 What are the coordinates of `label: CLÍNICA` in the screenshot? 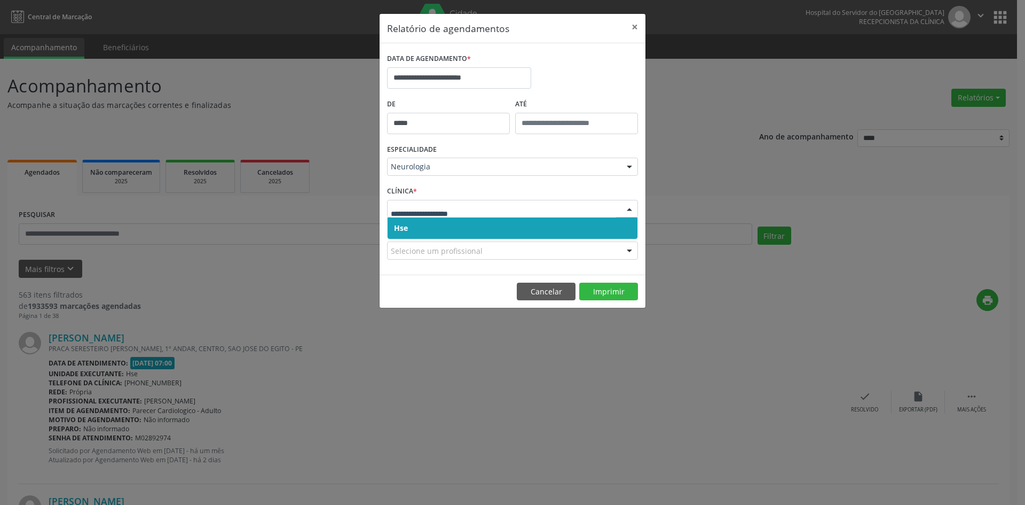 It's located at (402, 191).